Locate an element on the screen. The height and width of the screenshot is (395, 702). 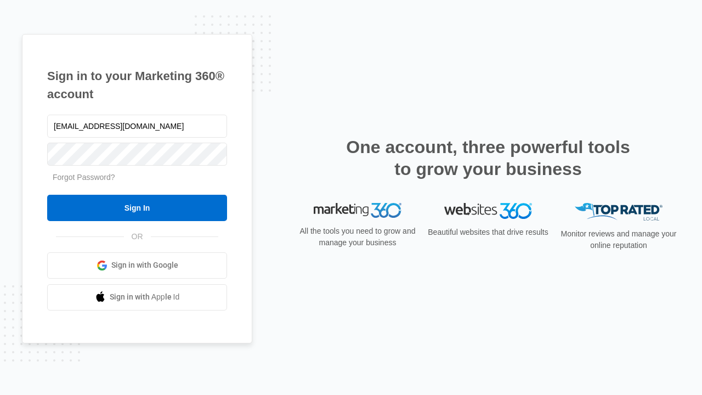
p: Monitor reviews and manage your online reputation is located at coordinates (618, 240).